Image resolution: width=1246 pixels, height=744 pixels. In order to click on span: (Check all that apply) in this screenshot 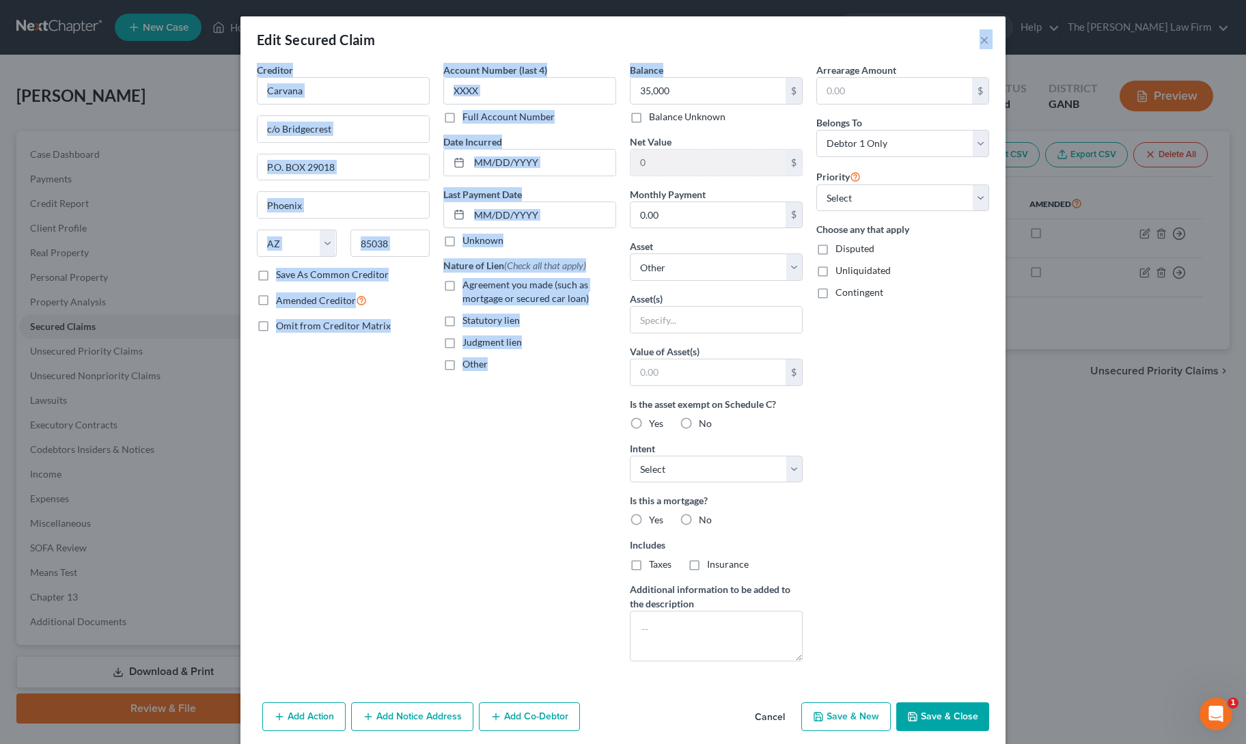, I will do `click(545, 265)`.